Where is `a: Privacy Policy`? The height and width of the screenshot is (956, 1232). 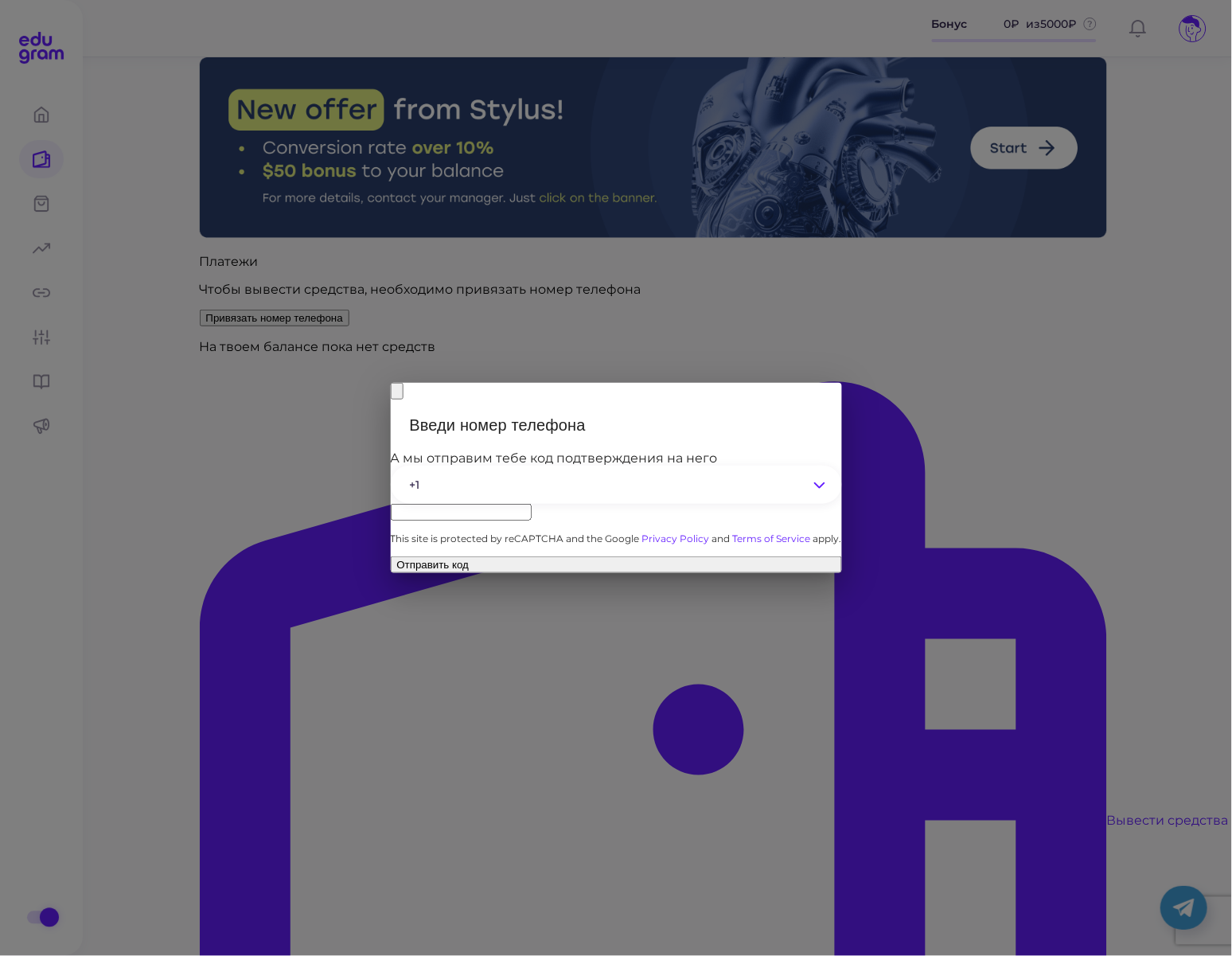
a: Privacy Policy is located at coordinates (675, 538).